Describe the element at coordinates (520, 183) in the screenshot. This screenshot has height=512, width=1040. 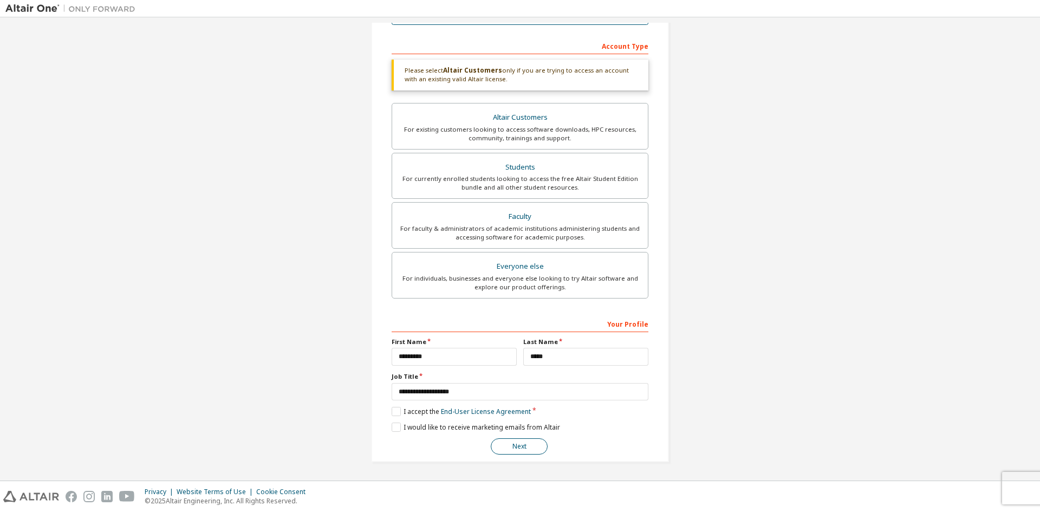
I see `div: For currently enrolled students looking to access the free Altair Student Edition bundle and all ...` at that location.